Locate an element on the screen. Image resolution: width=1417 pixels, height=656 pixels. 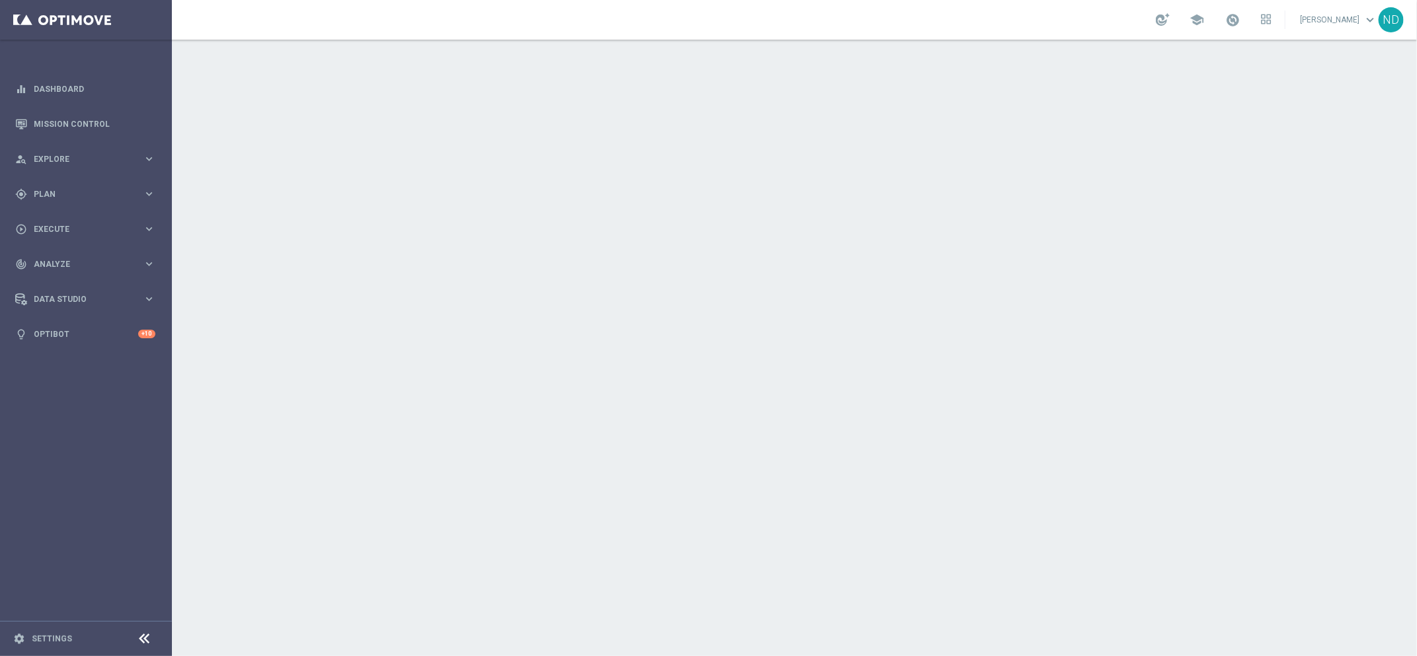
i: equalizer is located at coordinates (21, 89).